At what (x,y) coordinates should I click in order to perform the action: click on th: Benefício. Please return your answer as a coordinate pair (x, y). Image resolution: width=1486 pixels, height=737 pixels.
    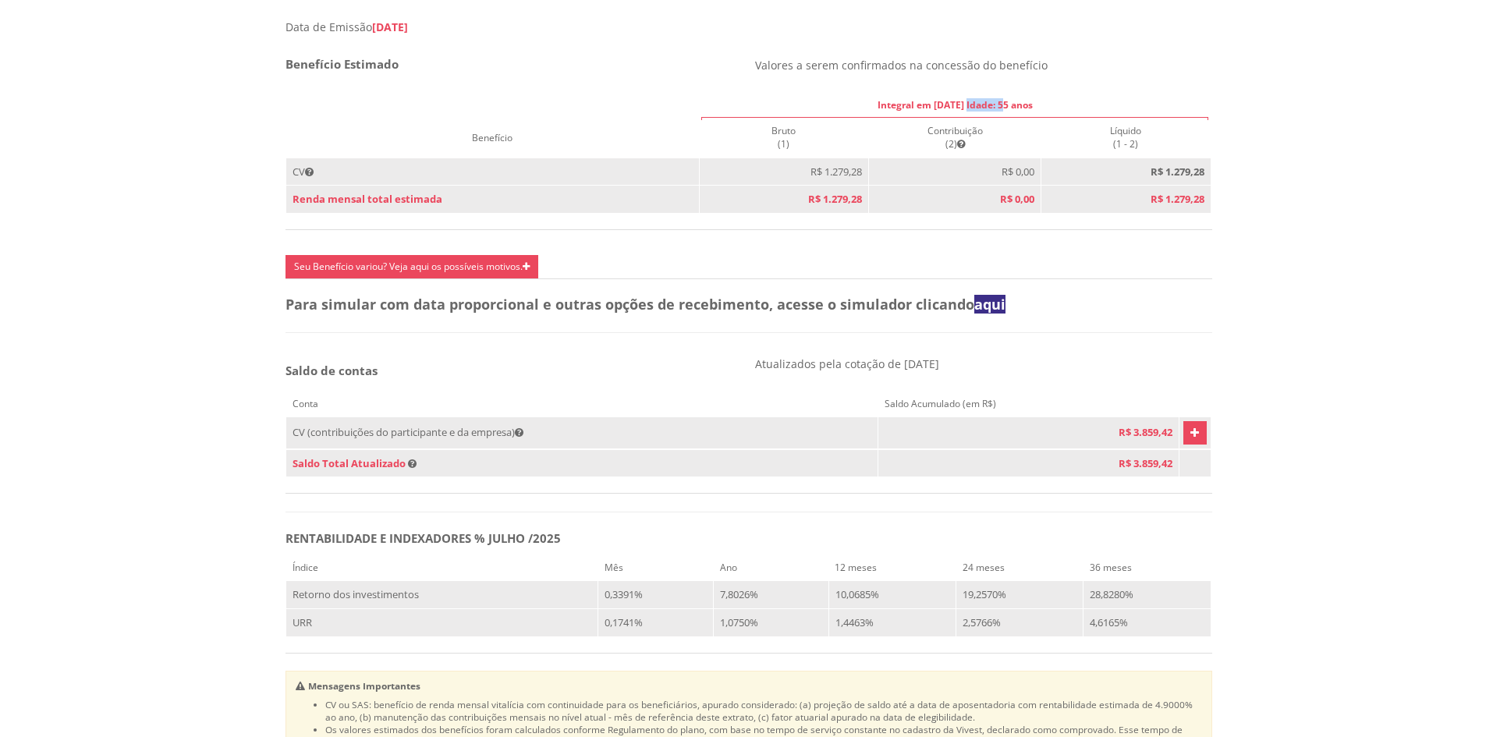
    Looking at the image, I should click on (493, 137).